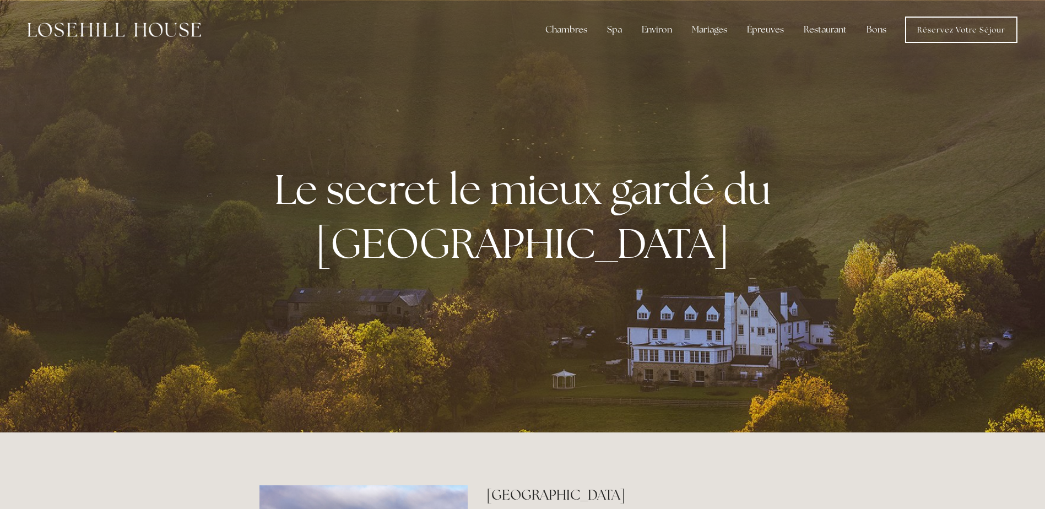  What do you see at coordinates (765, 30) in the screenshot?
I see `div: Épreuves` at bounding box center [765, 30].